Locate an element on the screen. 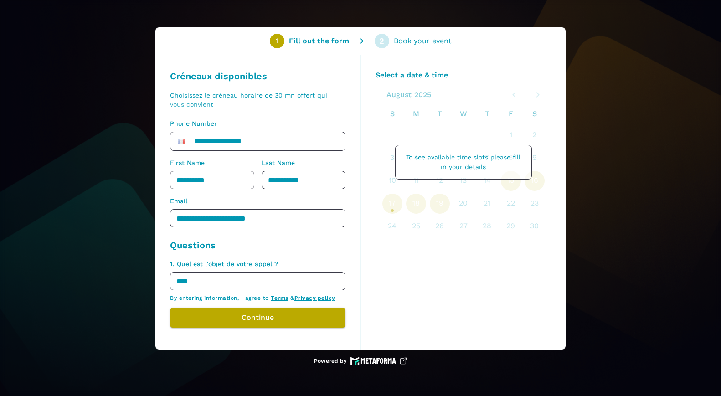 Image resolution: width=721 pixels, height=396 pixels. p: By entering information, I agree to is located at coordinates (258, 298).